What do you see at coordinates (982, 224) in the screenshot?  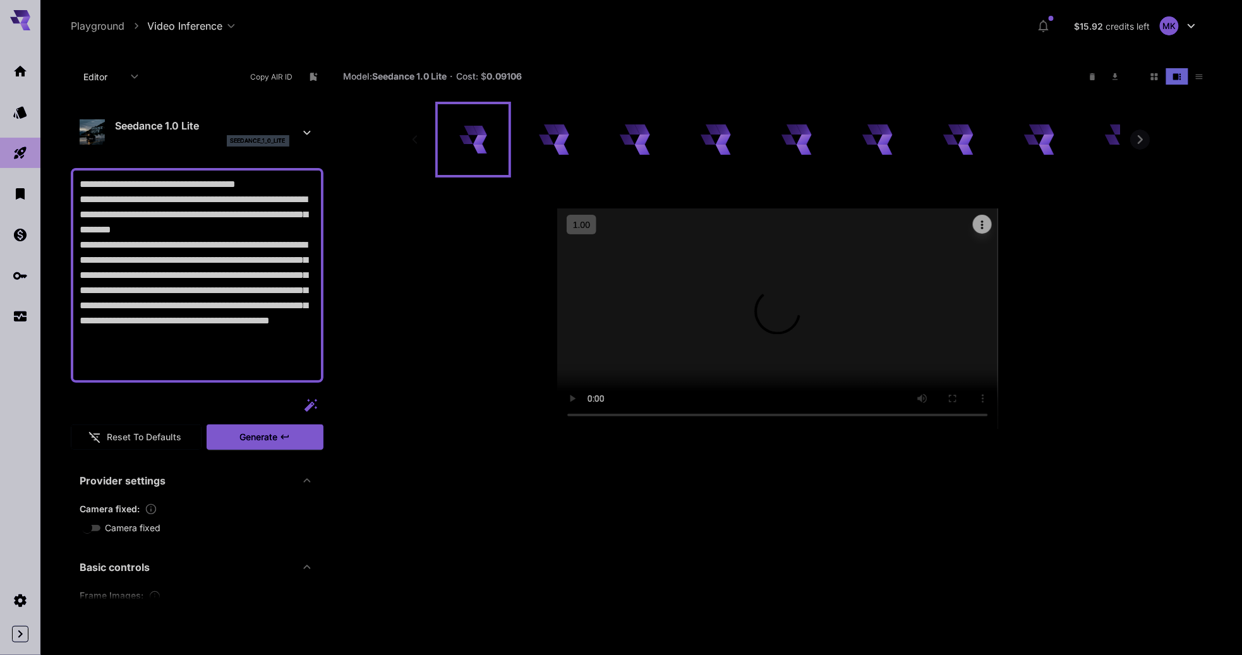 I see `div: Actions` at bounding box center [982, 224].